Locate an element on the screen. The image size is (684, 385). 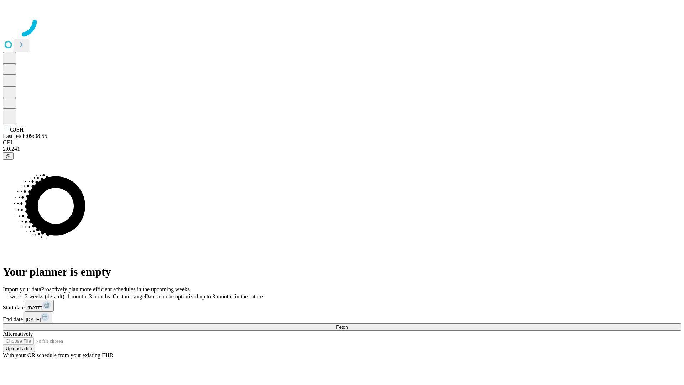
div: Start date is located at coordinates (342, 305).